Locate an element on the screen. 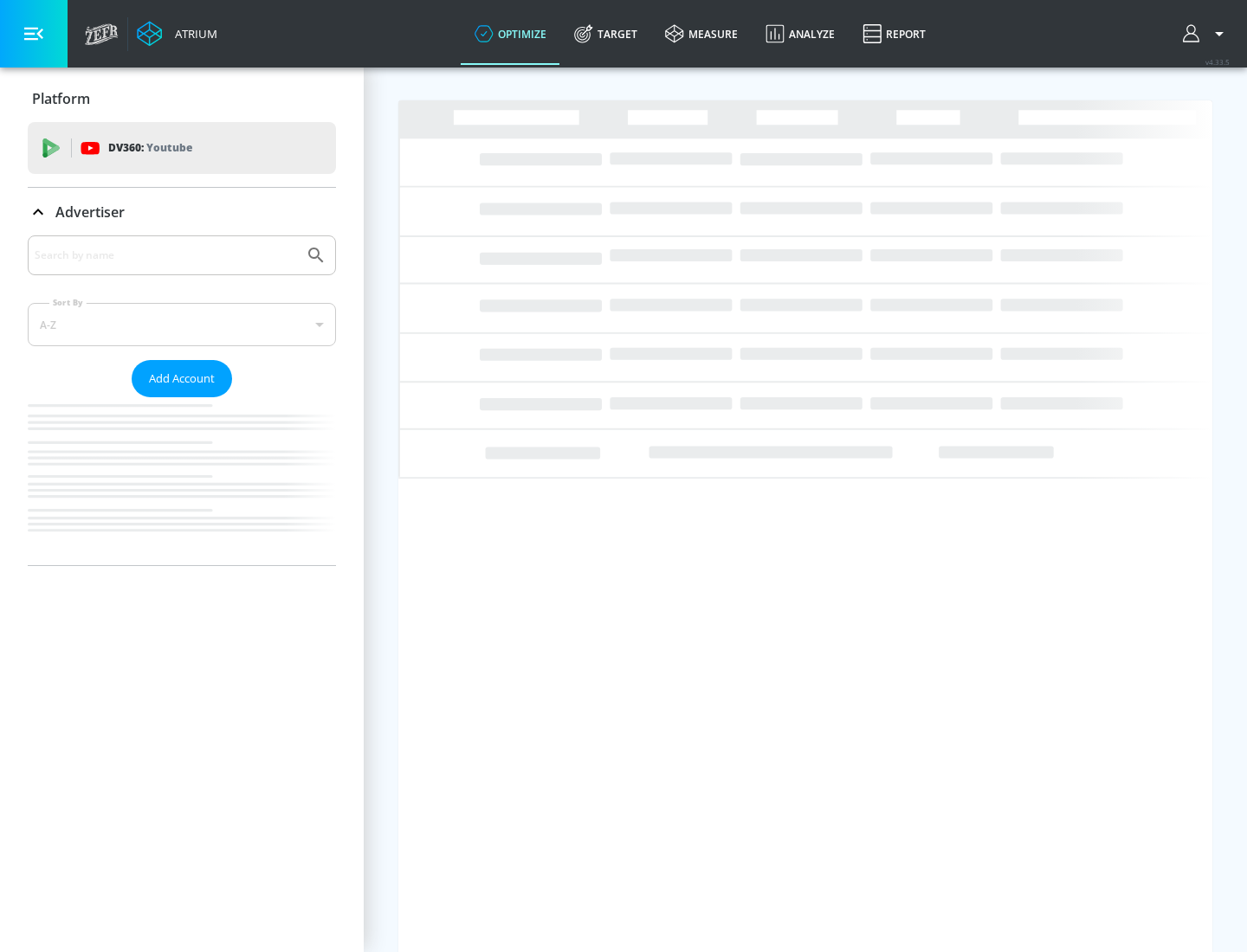  a: Atrium is located at coordinates (177, 33).